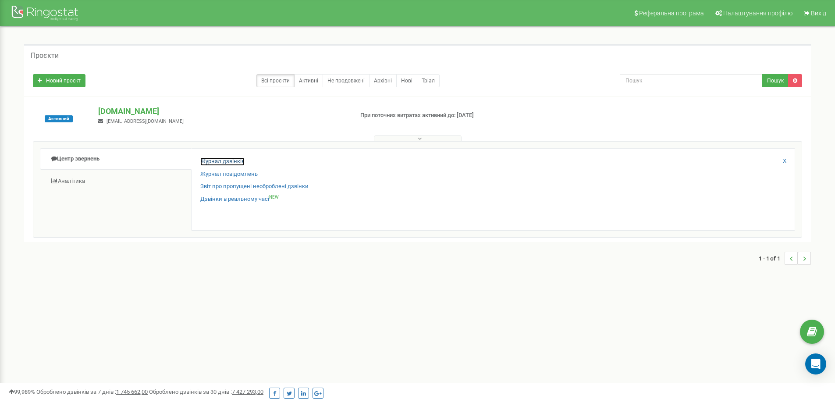  What do you see at coordinates (816, 364) in the screenshot?
I see `div: Open Intercom Messenger` at bounding box center [816, 364].